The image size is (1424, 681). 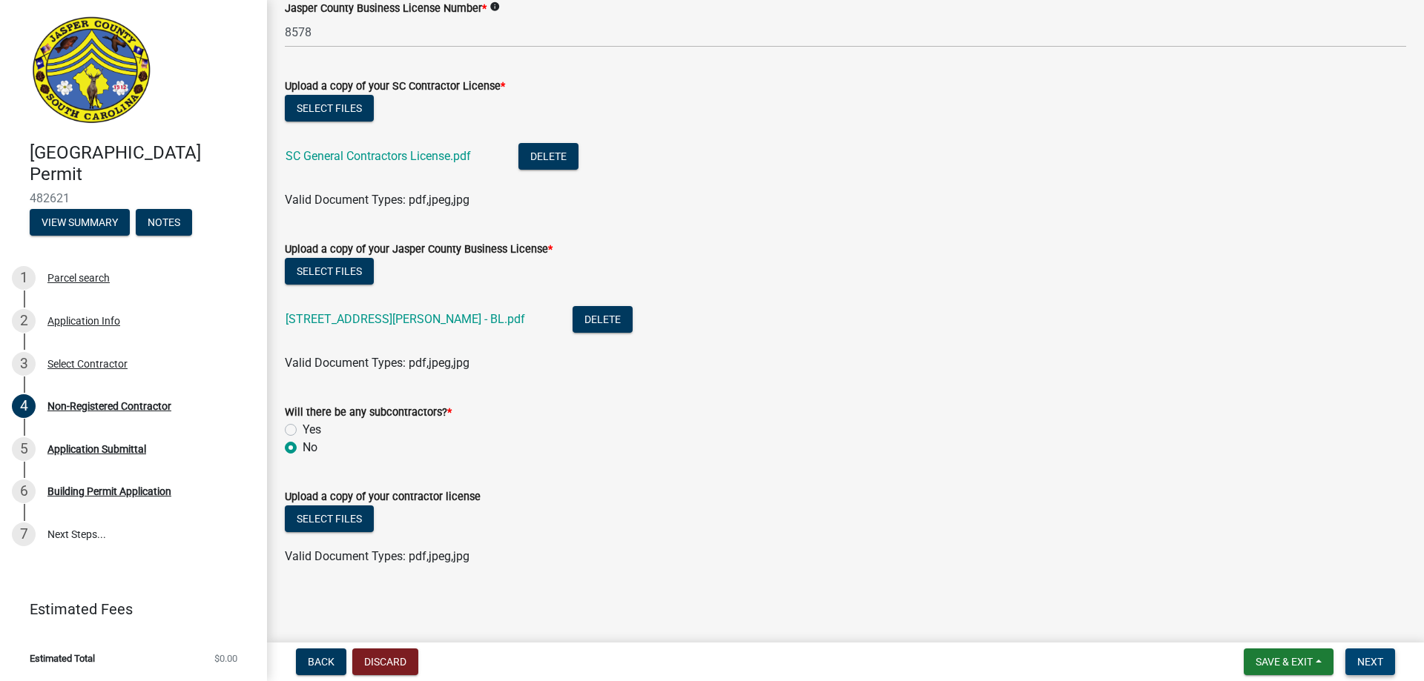 What do you see at coordinates (24, 278) in the screenshot?
I see `div: 1` at bounding box center [24, 278].